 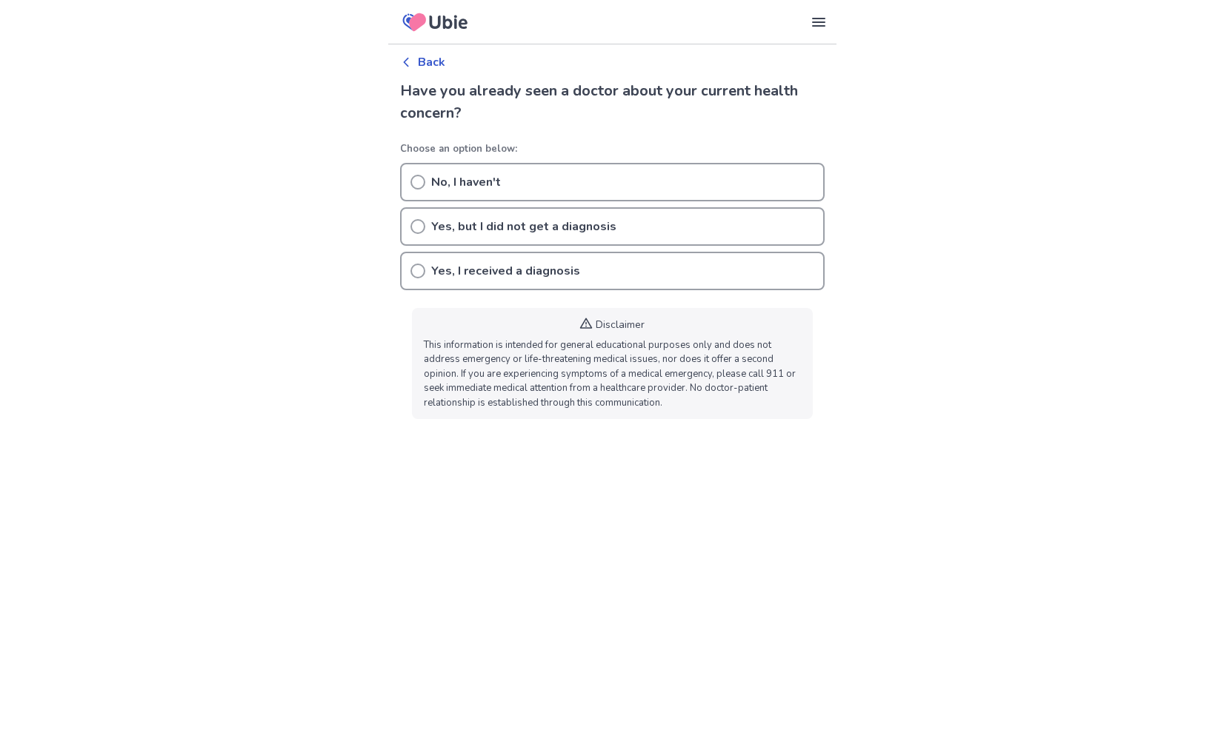 I want to click on p: Choose an option below:, so click(x=612, y=150).